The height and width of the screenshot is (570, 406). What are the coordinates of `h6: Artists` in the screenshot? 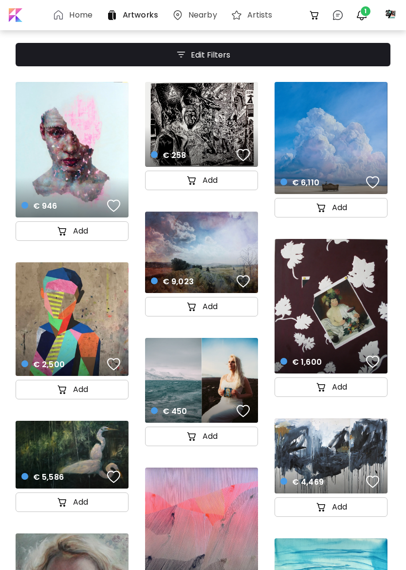 It's located at (260, 15).